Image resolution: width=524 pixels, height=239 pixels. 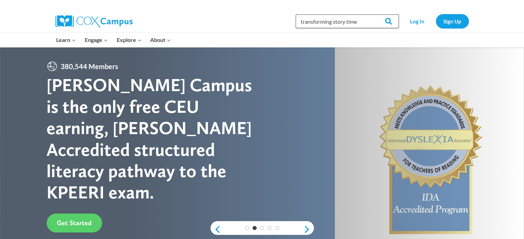 I want to click on nav: Primary Navigation, so click(x=114, y=40).